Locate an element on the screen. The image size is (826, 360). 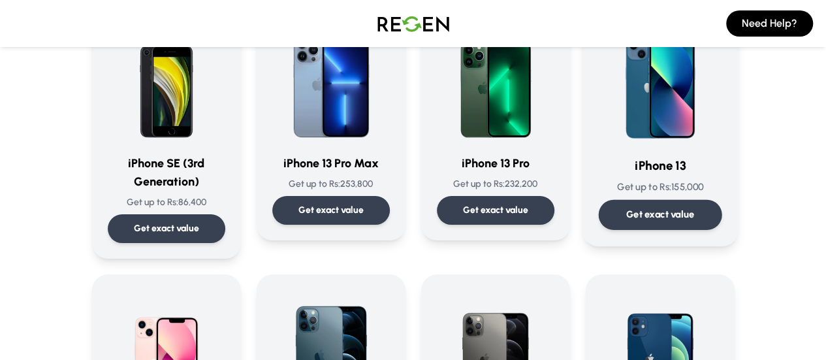
h3: iPhone 13 Pro is located at coordinates (495, 163).